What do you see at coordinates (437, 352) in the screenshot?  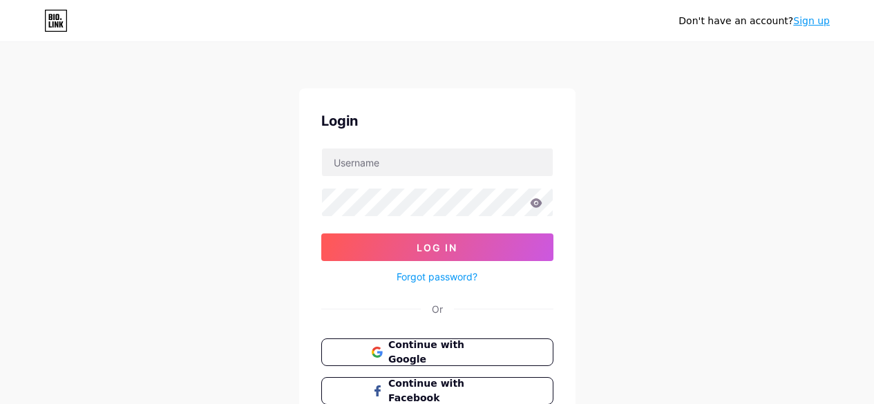 I see `a: Continue with Google` at bounding box center [437, 352].